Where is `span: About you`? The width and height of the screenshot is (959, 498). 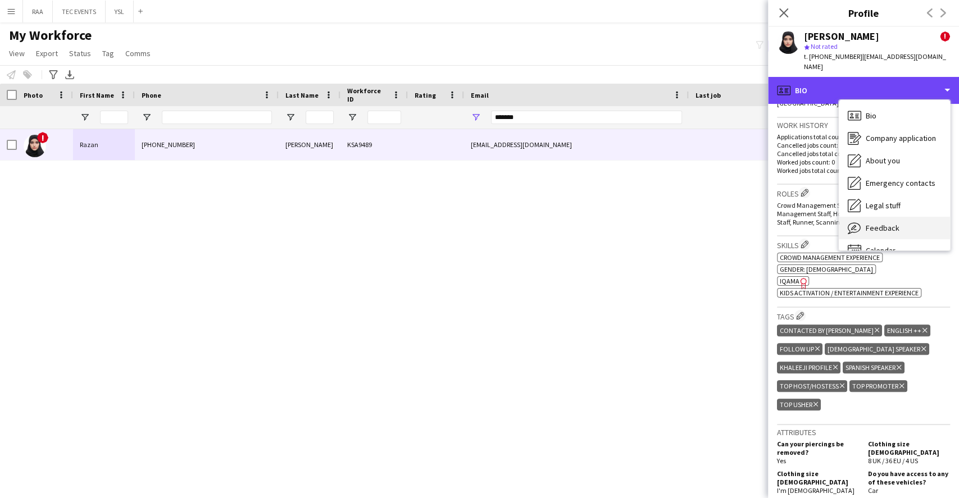 span: About you is located at coordinates (883, 161).